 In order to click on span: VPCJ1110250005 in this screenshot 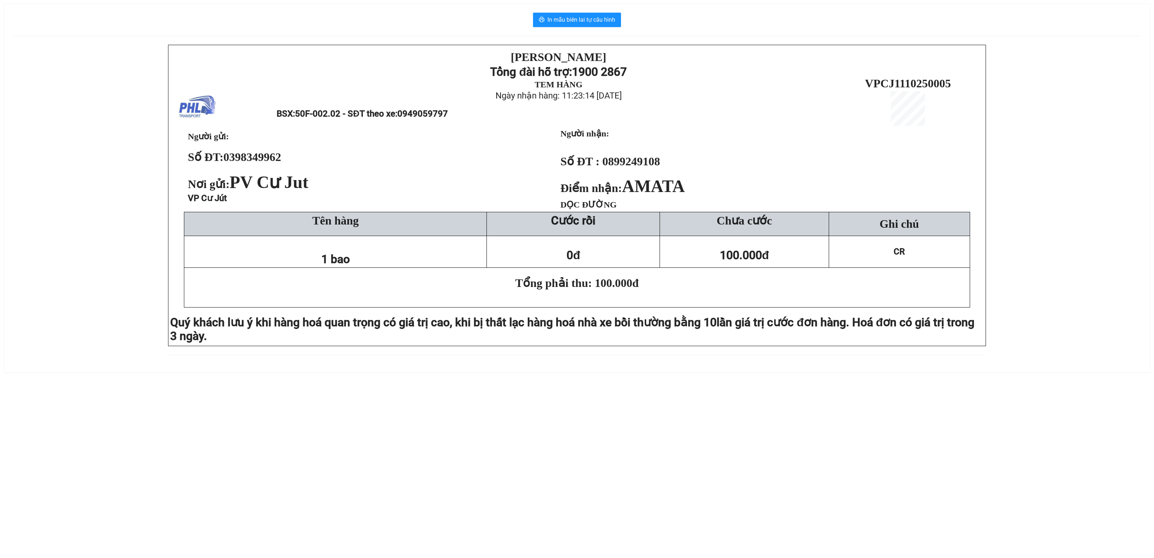, I will do `click(908, 83)`.